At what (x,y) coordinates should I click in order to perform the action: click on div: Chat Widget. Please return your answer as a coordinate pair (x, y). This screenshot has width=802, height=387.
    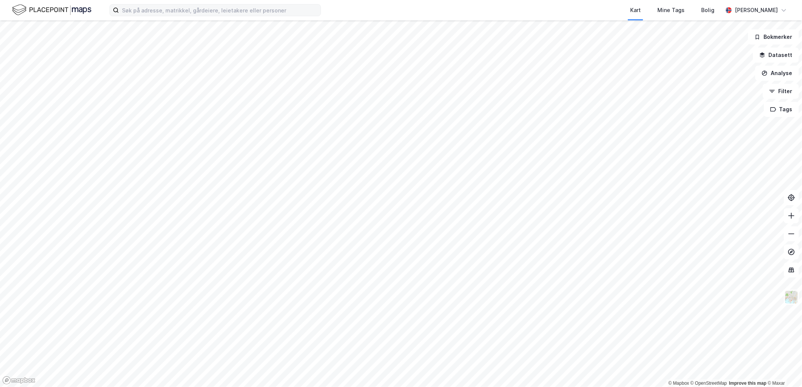
    Looking at the image, I should click on (783, 369).